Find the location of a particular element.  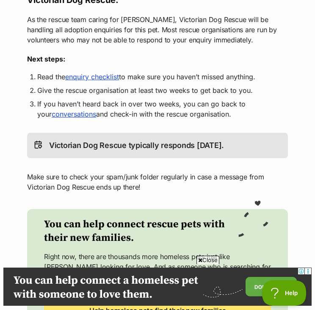

h3: Next steps: is located at coordinates (158, 59).